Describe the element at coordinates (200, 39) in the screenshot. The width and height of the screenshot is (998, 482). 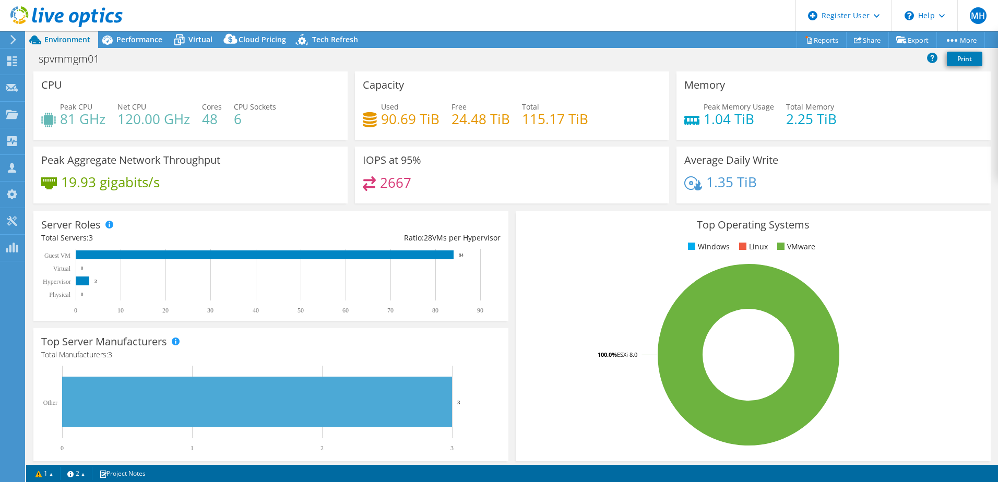
I see `span: Virtual` at that location.